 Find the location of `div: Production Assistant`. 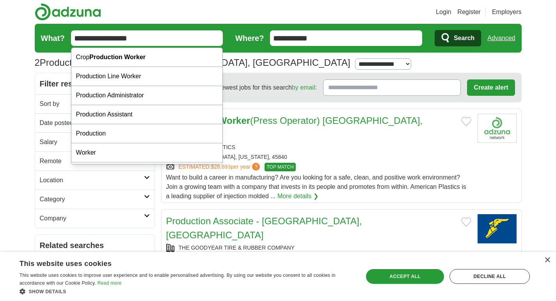

div: Production Assistant is located at coordinates (147, 115).